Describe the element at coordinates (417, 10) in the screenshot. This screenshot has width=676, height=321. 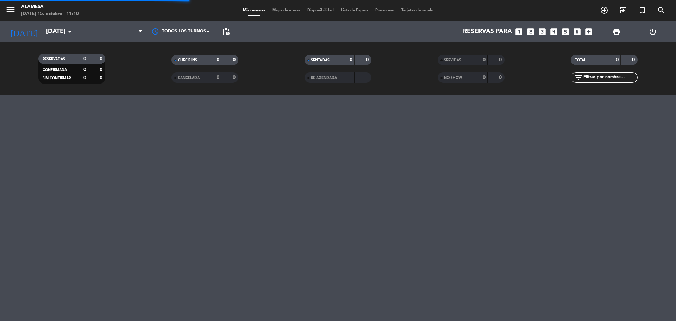
I see `span: Tarjetas de regalo` at that location.